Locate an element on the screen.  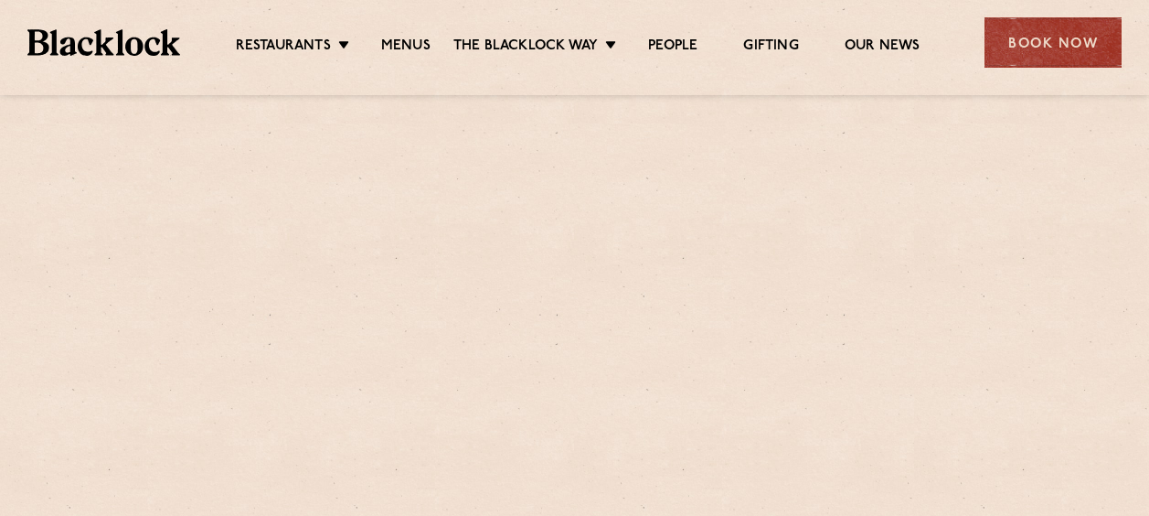
div: Book Now is located at coordinates (1053, 42).